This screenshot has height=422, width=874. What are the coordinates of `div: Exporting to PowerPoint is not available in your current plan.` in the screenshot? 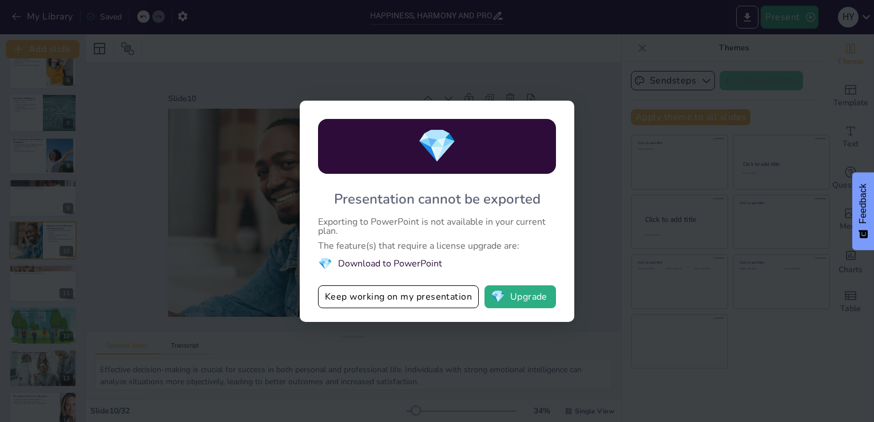 It's located at (437, 227).